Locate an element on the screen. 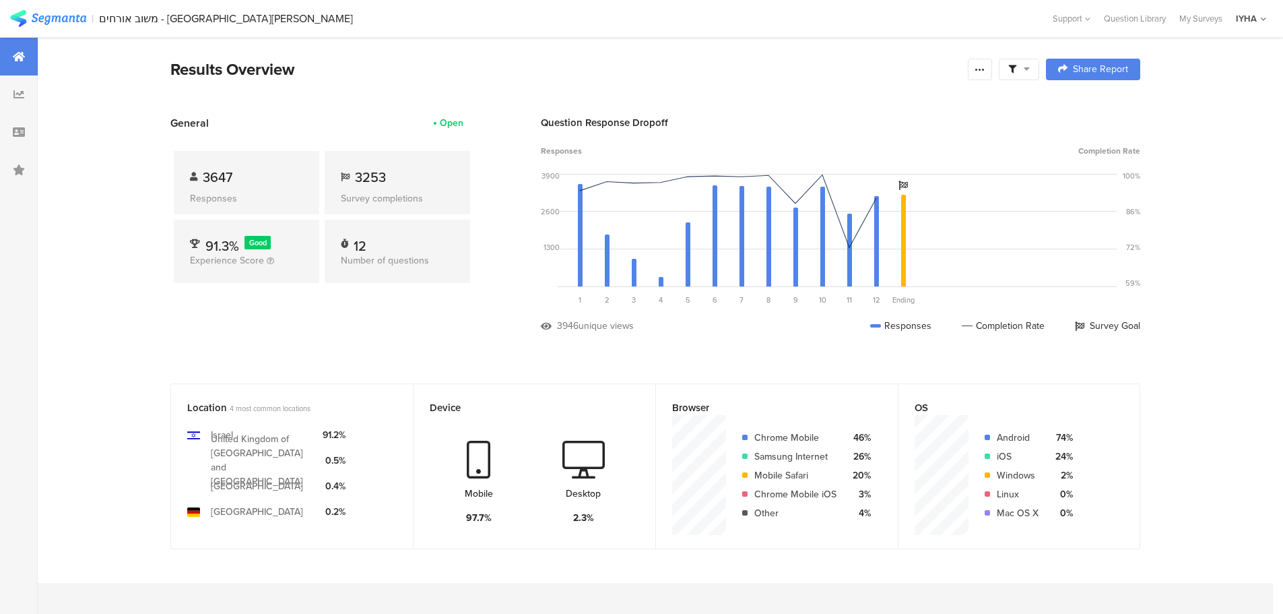 The width and height of the screenshot is (1283, 614). div: Browser is located at coordinates (766, 408).